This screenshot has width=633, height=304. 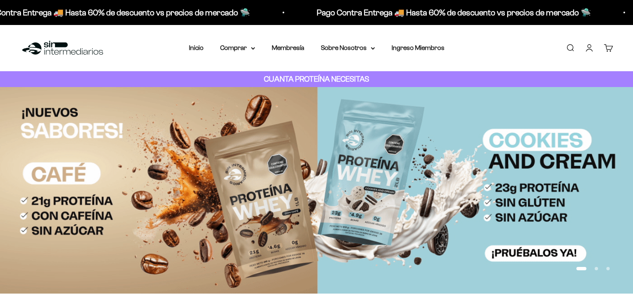 What do you see at coordinates (196, 47) in the screenshot?
I see `a: Inicio` at bounding box center [196, 47].